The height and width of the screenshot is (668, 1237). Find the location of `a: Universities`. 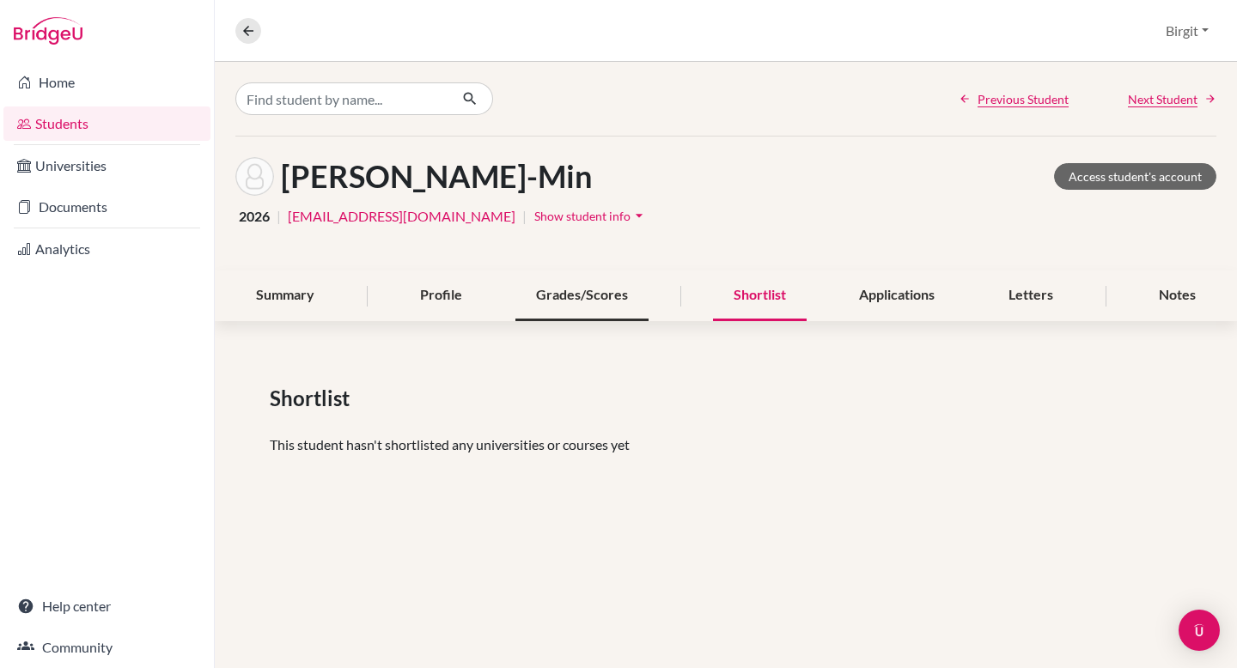

a: Universities is located at coordinates (107, 166).